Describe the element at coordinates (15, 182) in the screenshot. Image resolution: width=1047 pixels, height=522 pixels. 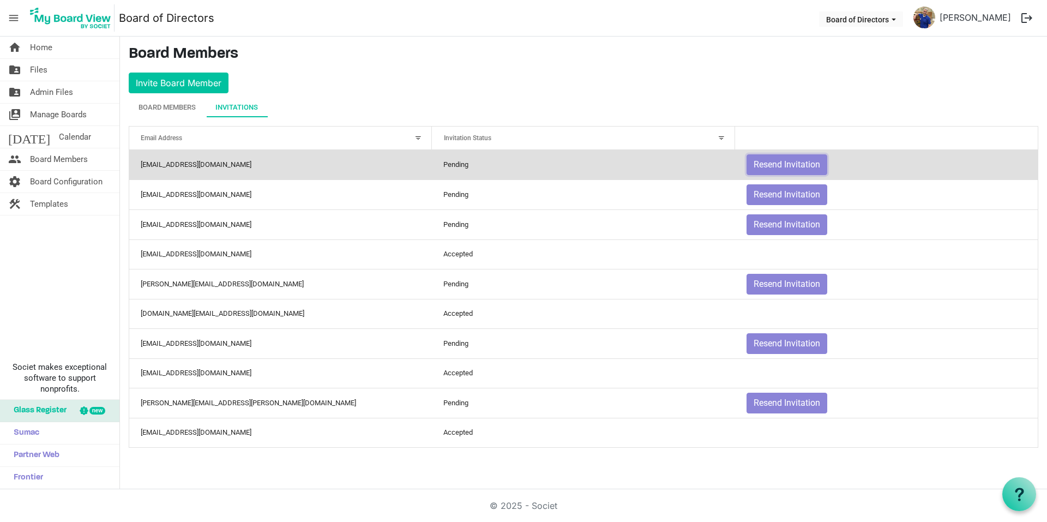
I see `span: settings` at that location.